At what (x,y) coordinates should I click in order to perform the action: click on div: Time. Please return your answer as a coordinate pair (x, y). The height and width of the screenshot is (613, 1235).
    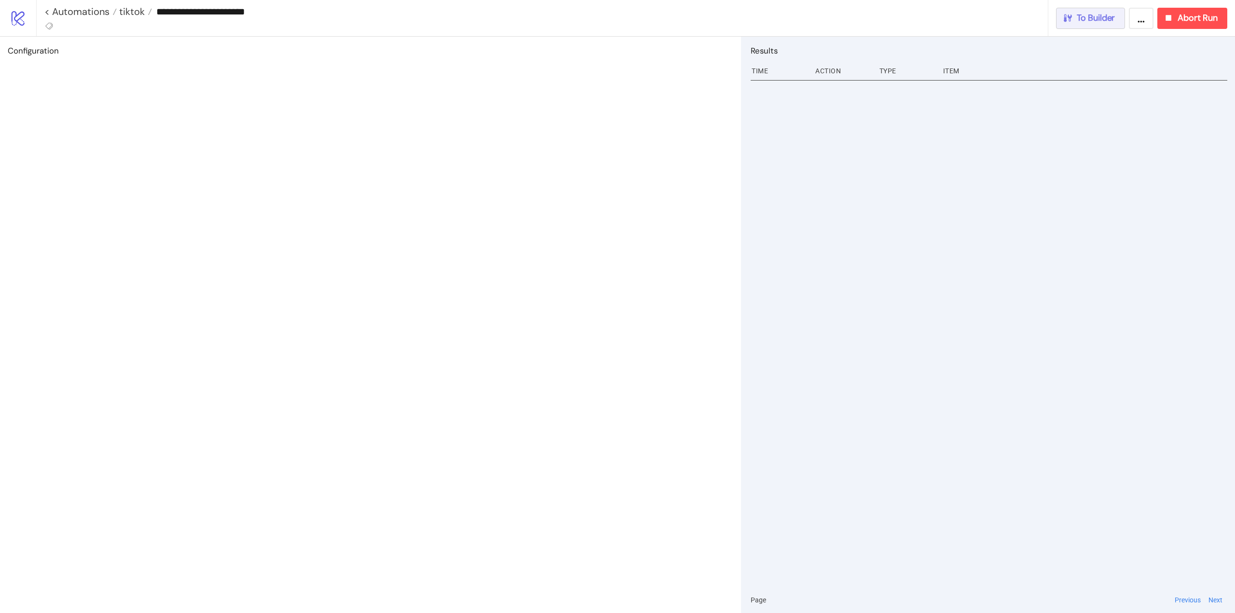
    Looking at the image, I should click on (779, 71).